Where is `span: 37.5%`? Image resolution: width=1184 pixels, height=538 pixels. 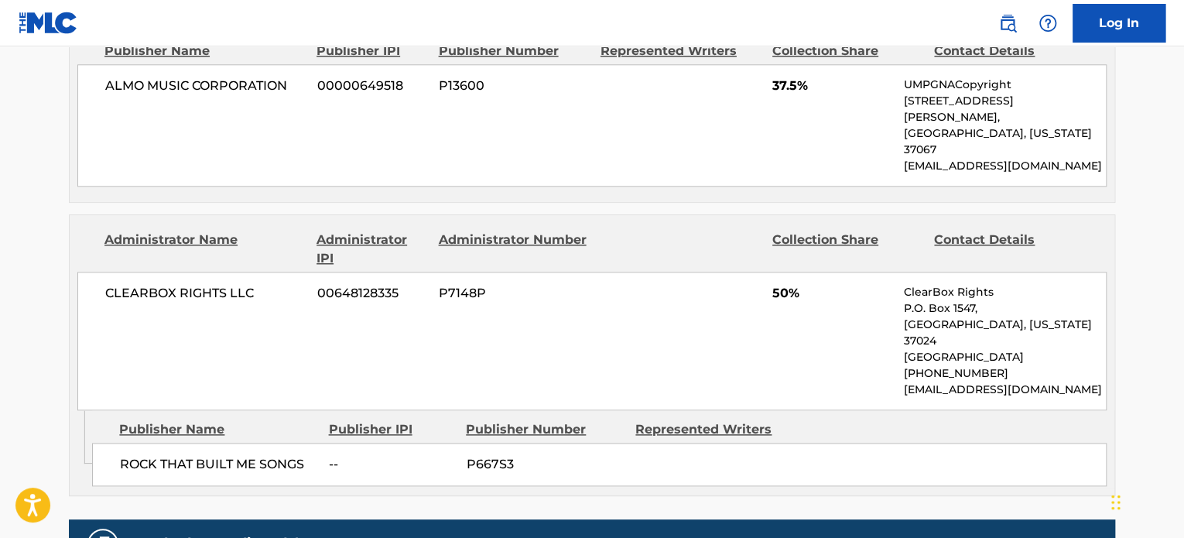
span: 37.5% is located at coordinates (832, 86).